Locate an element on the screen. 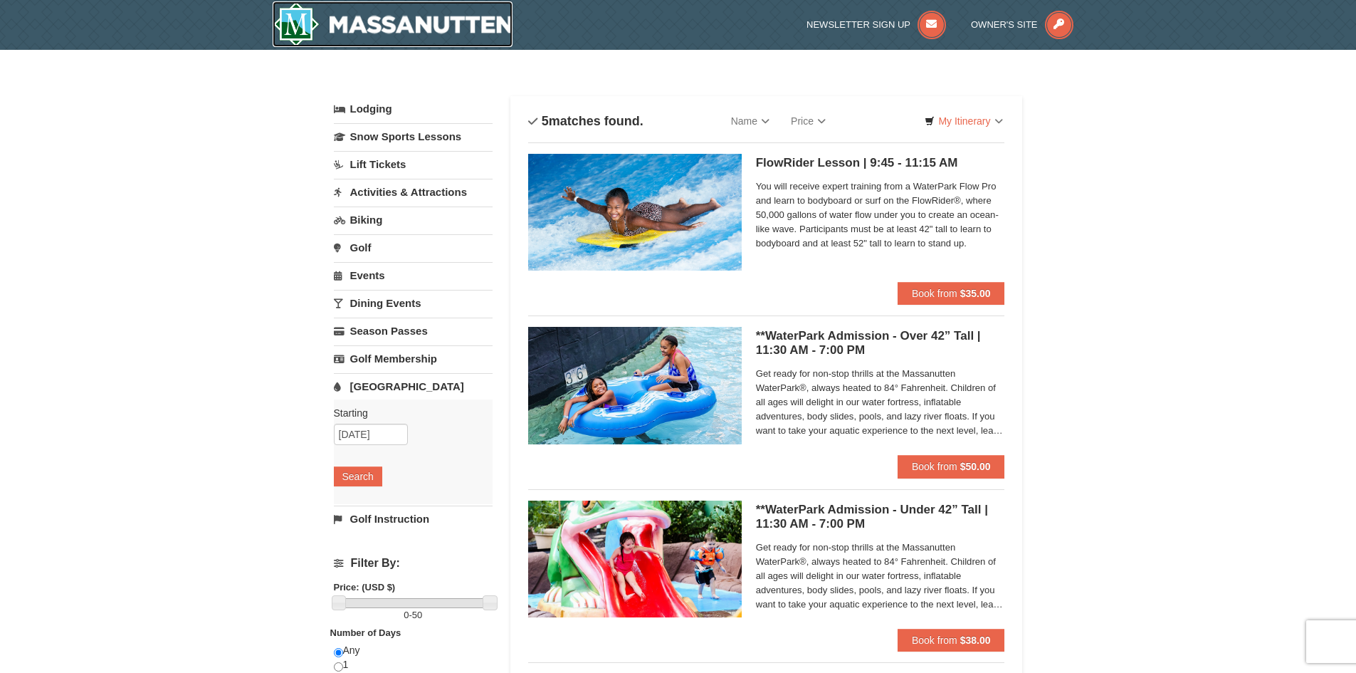 This screenshot has width=1356, height=673. a: Name is located at coordinates (750, 121).